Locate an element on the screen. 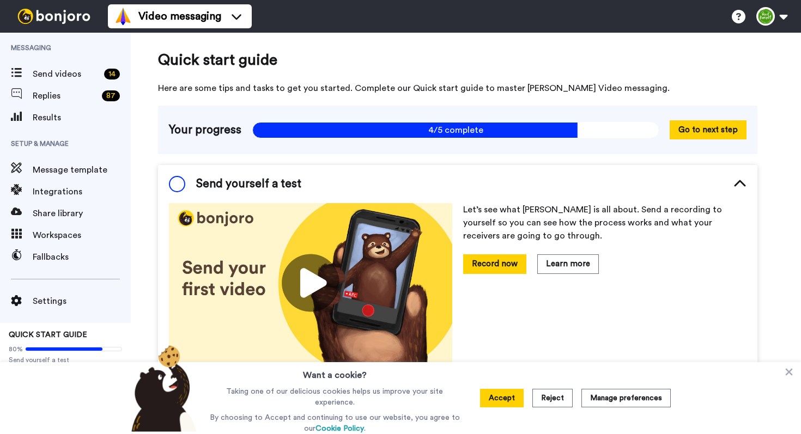 This screenshot has width=801, height=434. span: 80% is located at coordinates (16, 349).